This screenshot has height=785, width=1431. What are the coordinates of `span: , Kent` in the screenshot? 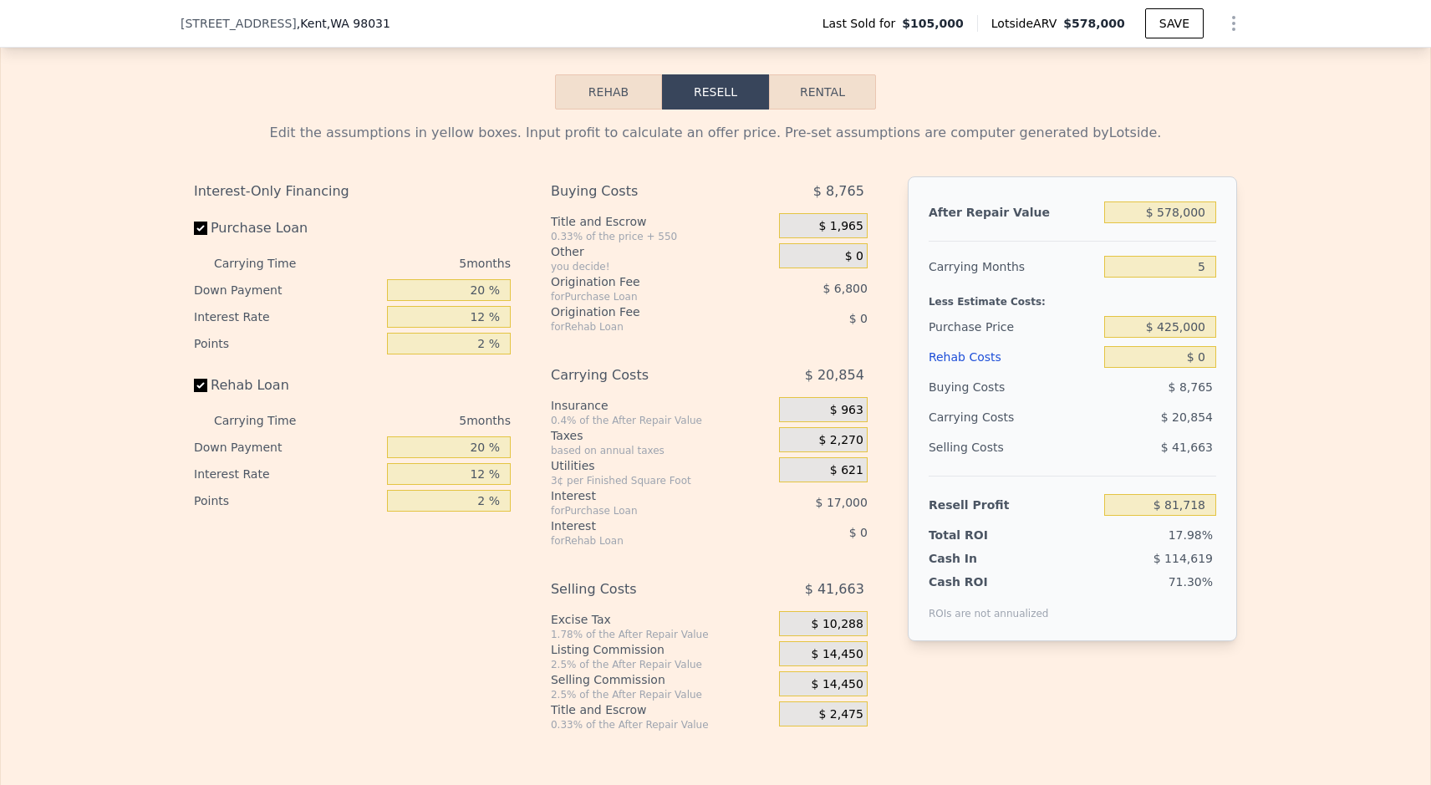 It's located at (344, 23).